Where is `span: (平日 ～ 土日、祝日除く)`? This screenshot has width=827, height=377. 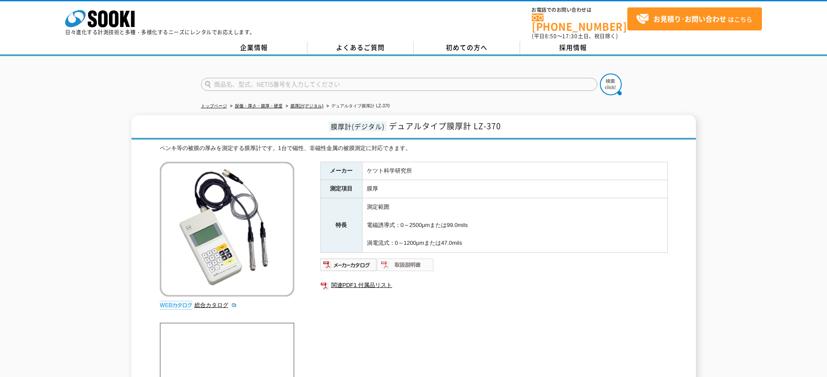
span: (平日 ～ 土日、祝日除く) is located at coordinates (575, 36).